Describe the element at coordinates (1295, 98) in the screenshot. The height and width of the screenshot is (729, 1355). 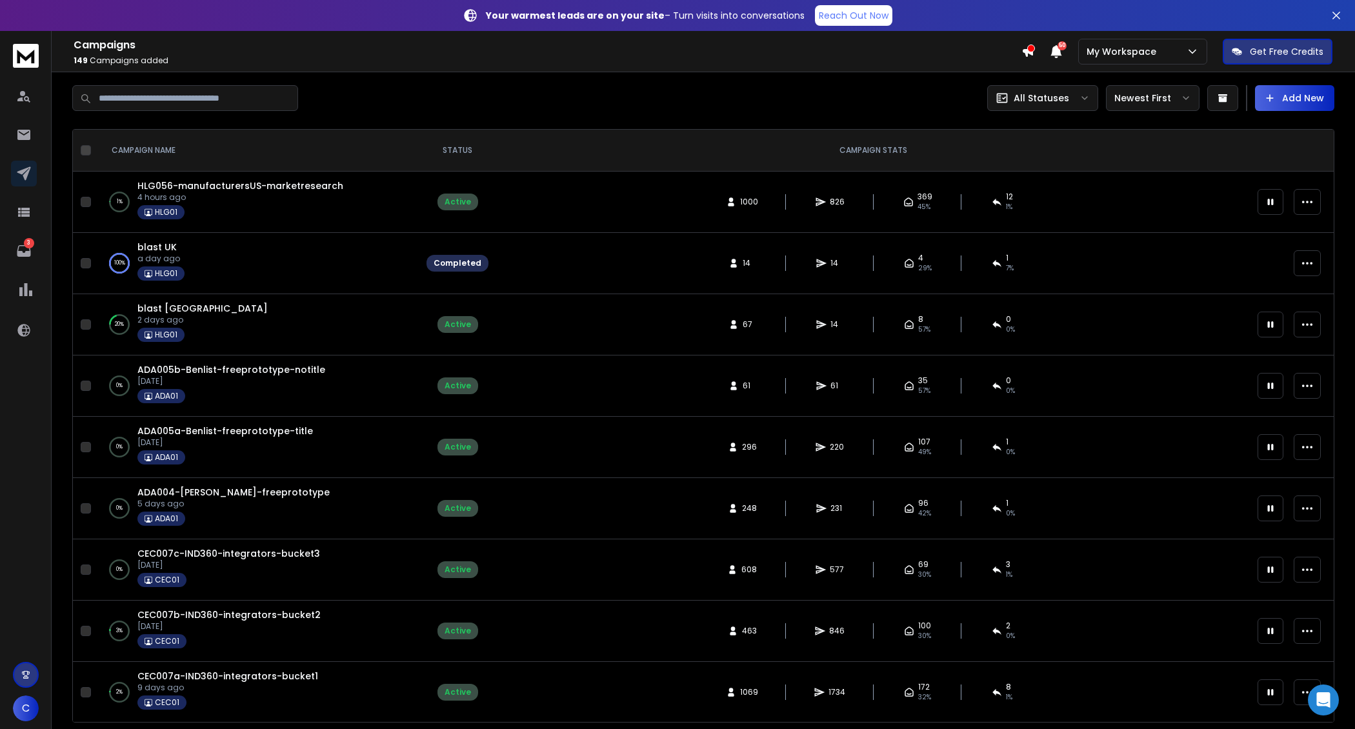
I see `button: Add New` at that location.